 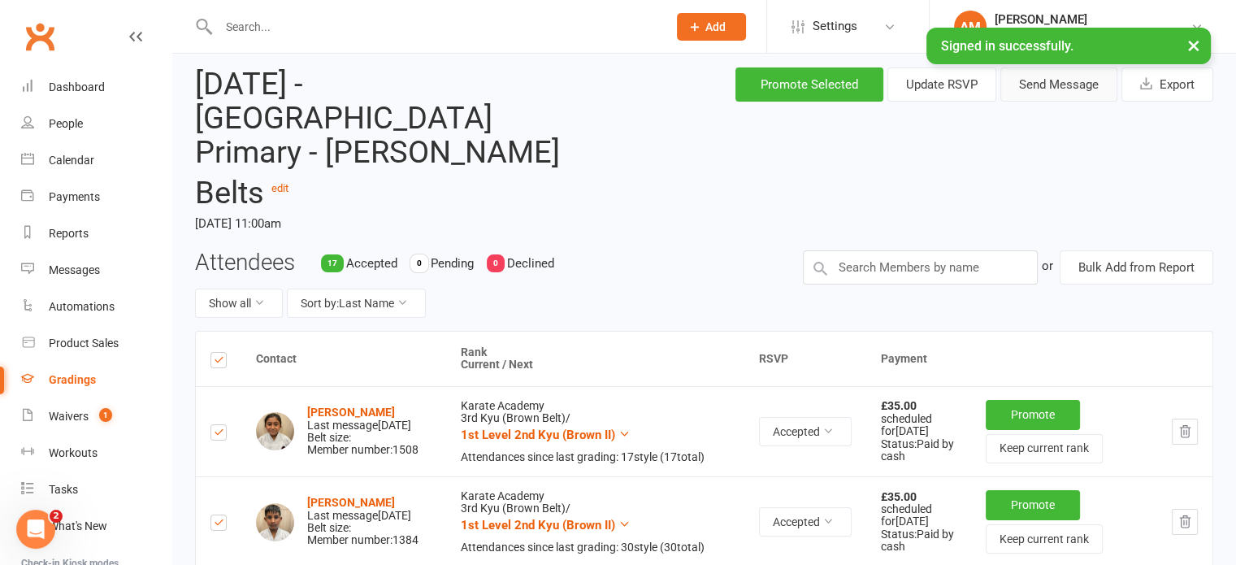 What do you see at coordinates (72, 160) in the screenshot?
I see `div: Calendar` at bounding box center [72, 160].